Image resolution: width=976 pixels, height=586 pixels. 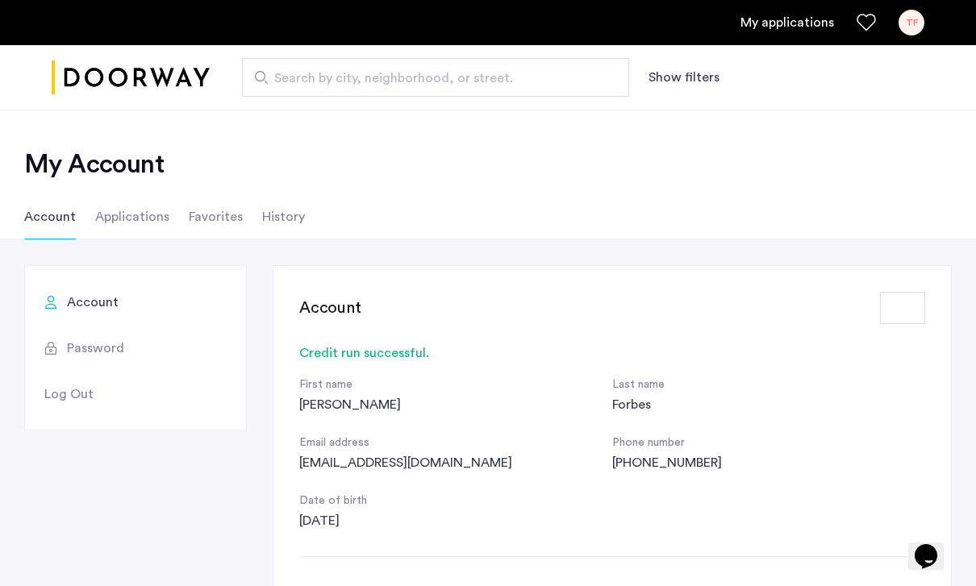 What do you see at coordinates (215, 217) in the screenshot?
I see `li: Favorites` at bounding box center [215, 217].